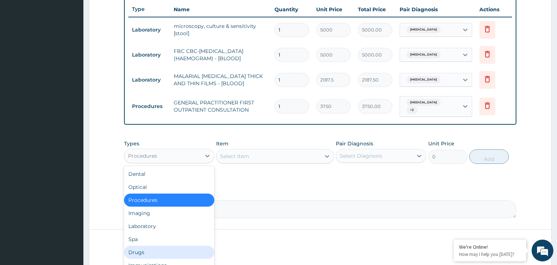 Image resolution: width=557 pixels, height=265 pixels. Describe the element at coordinates (489, 157) in the screenshot. I see `button: Add` at that location.